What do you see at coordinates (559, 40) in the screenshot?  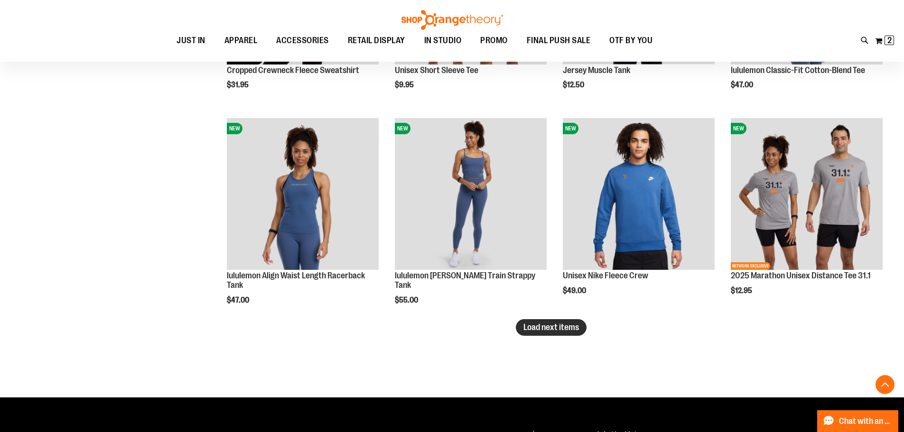 I see `span: FINAL PUSH SALE` at bounding box center [559, 40].